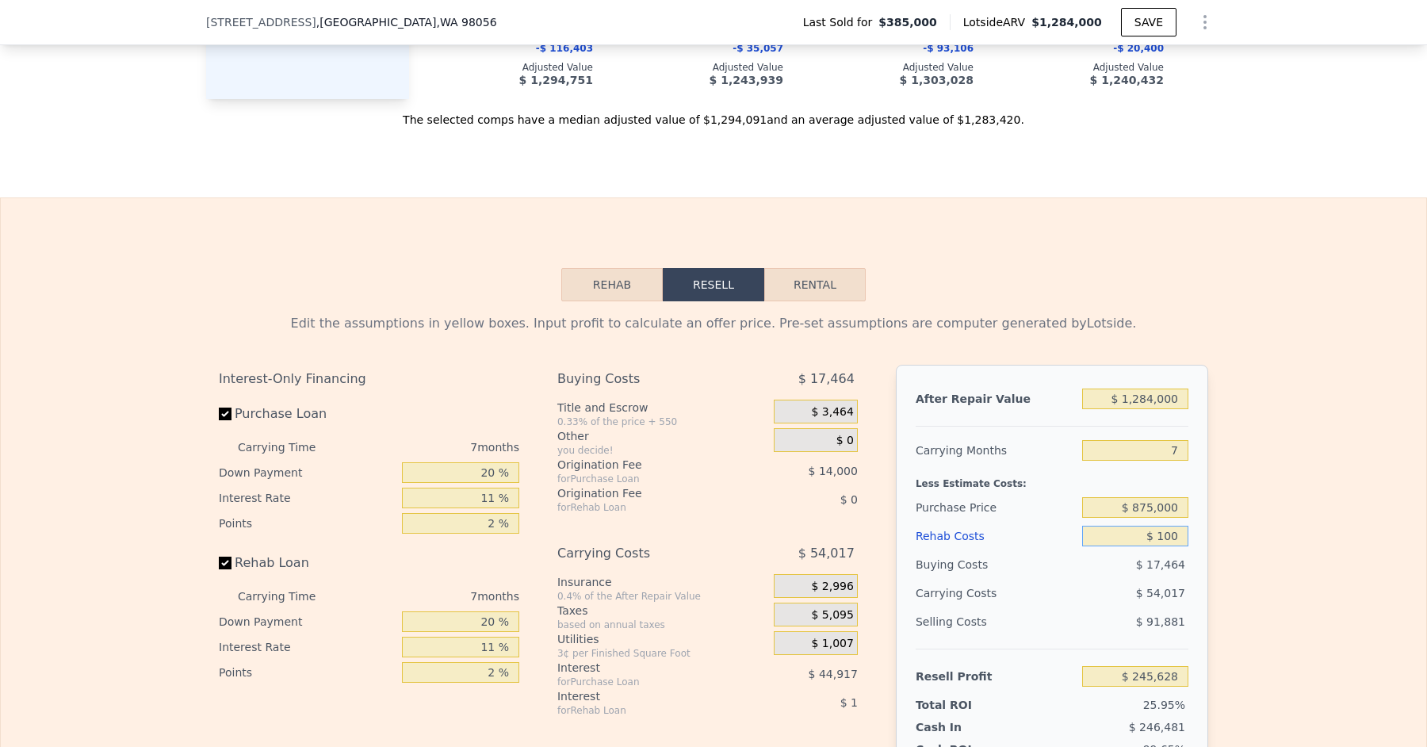 The width and height of the screenshot is (1427, 747). I want to click on div: Purchase Price, so click(996, 507).